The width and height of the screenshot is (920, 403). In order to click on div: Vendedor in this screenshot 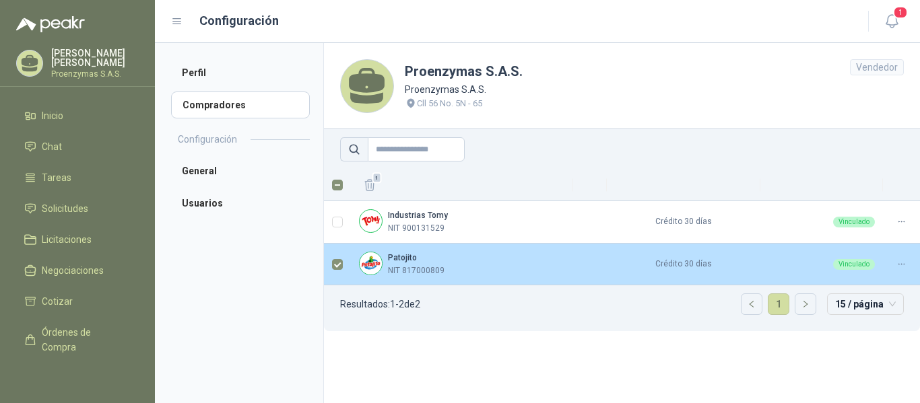, I will do `click(877, 67)`.